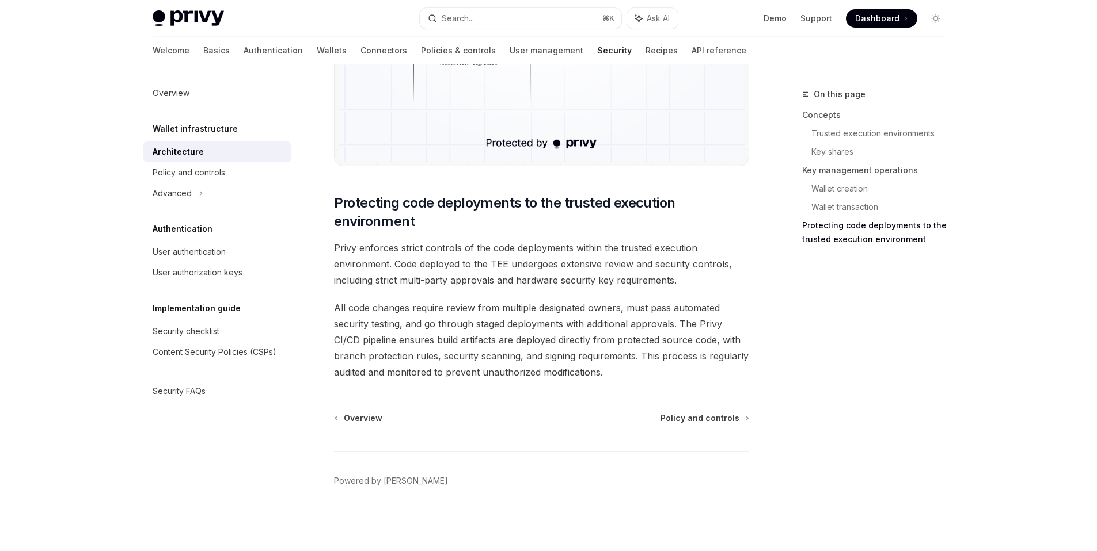 The image size is (1097, 551). I want to click on img: light logo, so click(188, 18).